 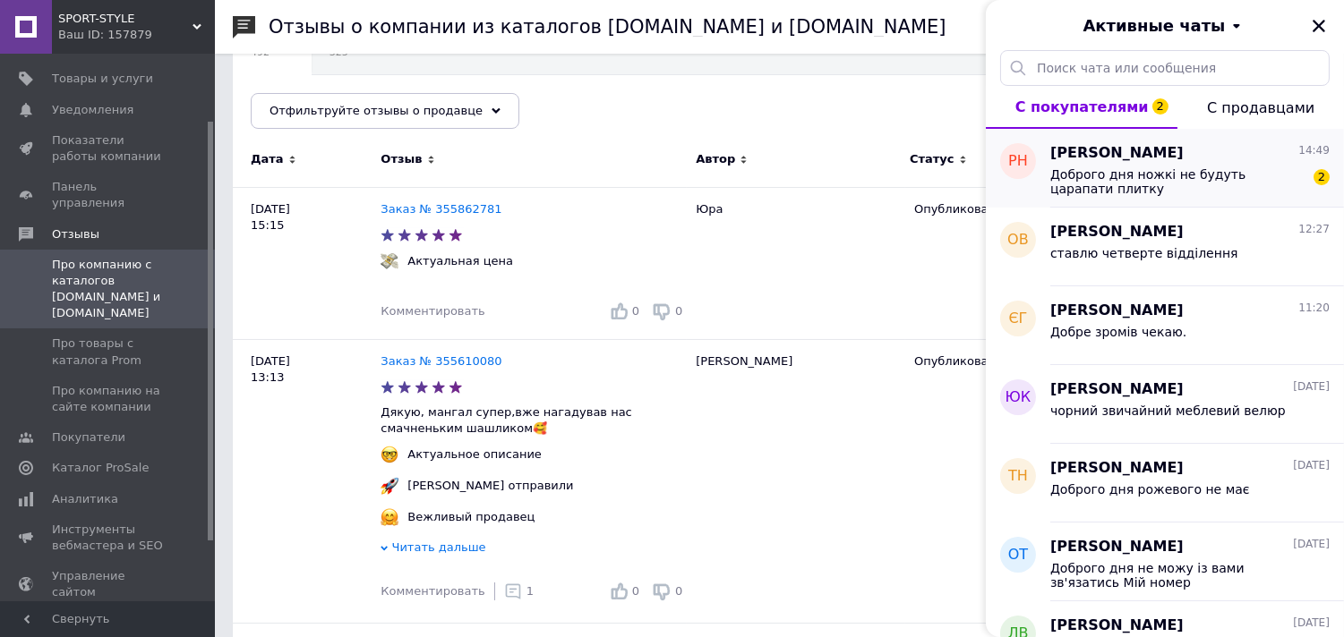 I want to click on span: Активные чаты, so click(x=1154, y=26).